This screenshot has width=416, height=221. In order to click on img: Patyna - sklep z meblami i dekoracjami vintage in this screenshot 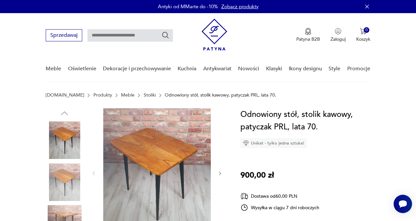, I will do `click(214, 35)`.